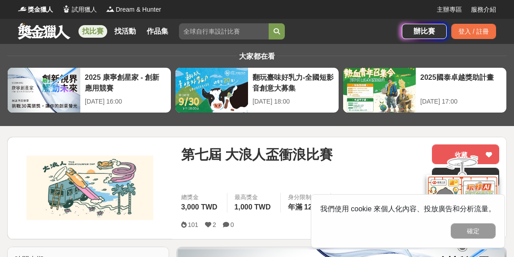 The width and height of the screenshot is (514, 257). I want to click on a: 主辦專區, so click(449, 9).